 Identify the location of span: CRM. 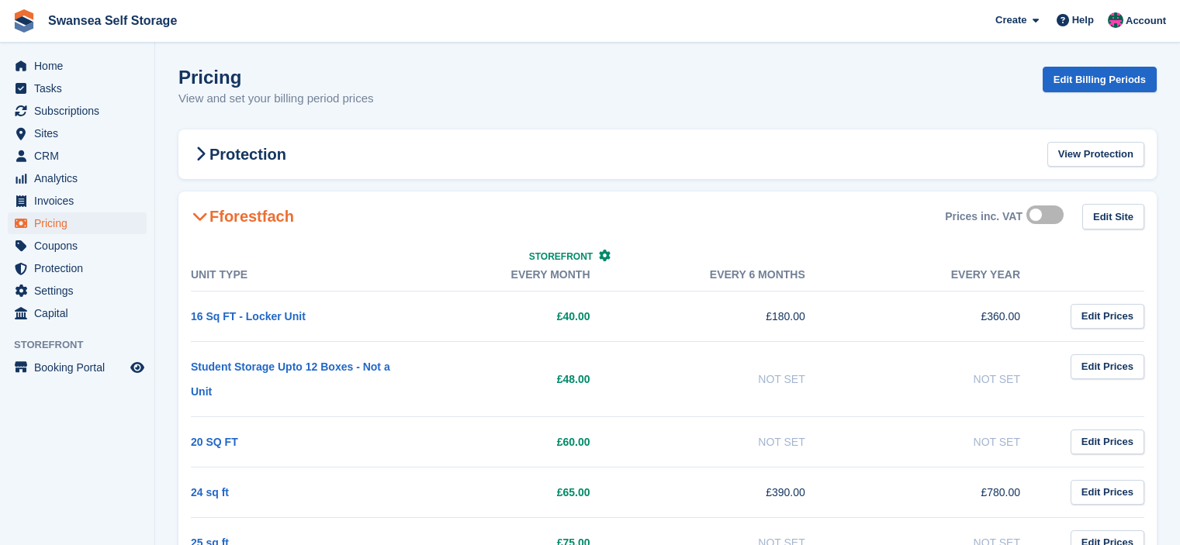
(81, 156).